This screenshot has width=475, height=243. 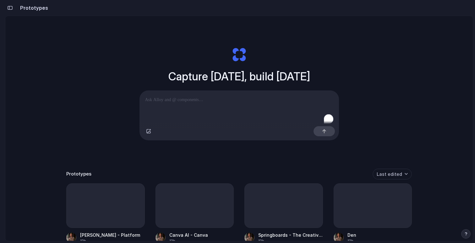 I want to click on div: Canva AI - Canva, so click(x=189, y=235).